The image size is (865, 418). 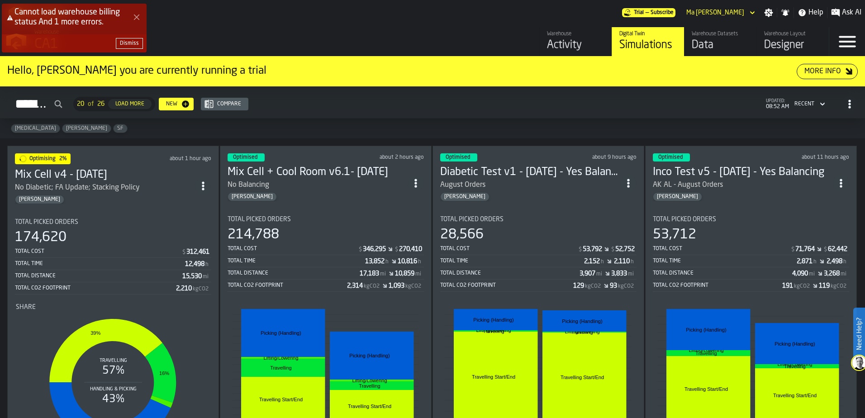 I want to click on button: Close Error, so click(x=137, y=17).